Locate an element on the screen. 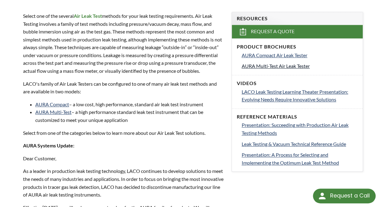 This screenshot has height=207, width=386. span: AURA Multi-Test Air Leak Tester is located at coordinates (276, 66).